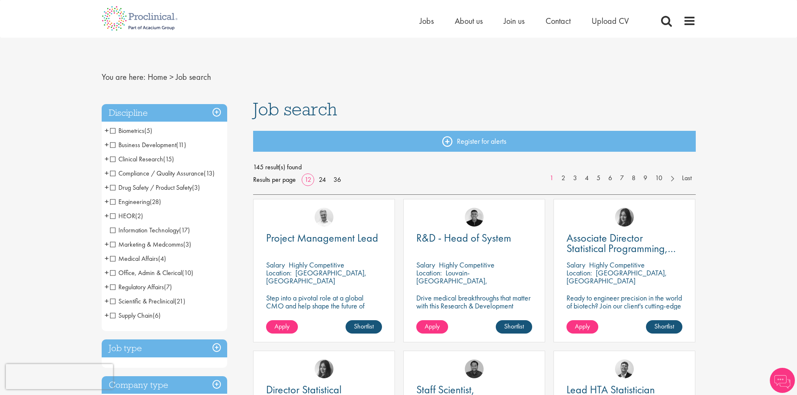 The height and width of the screenshot is (395, 797). Describe the element at coordinates (324, 306) in the screenshot. I see `p: Step into a pivotal role at a global CMO and help shape the future of healthcare manufacturing.` at that location.